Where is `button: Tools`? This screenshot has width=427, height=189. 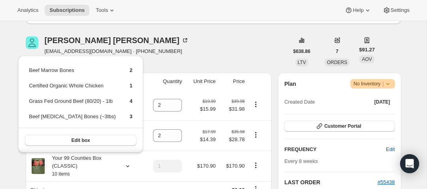 button: Tools is located at coordinates (106, 10).